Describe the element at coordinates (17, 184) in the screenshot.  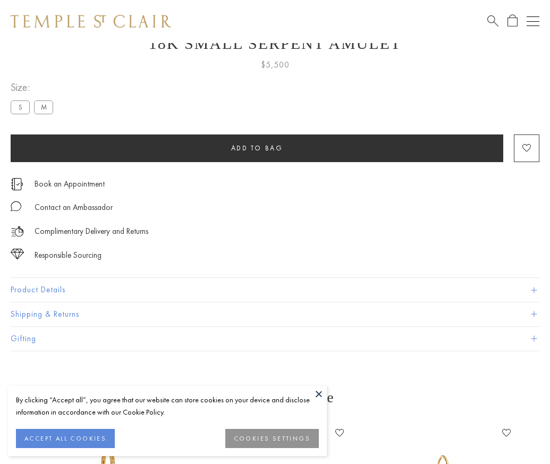
I see `img: icon_appointment.svg` at that location.